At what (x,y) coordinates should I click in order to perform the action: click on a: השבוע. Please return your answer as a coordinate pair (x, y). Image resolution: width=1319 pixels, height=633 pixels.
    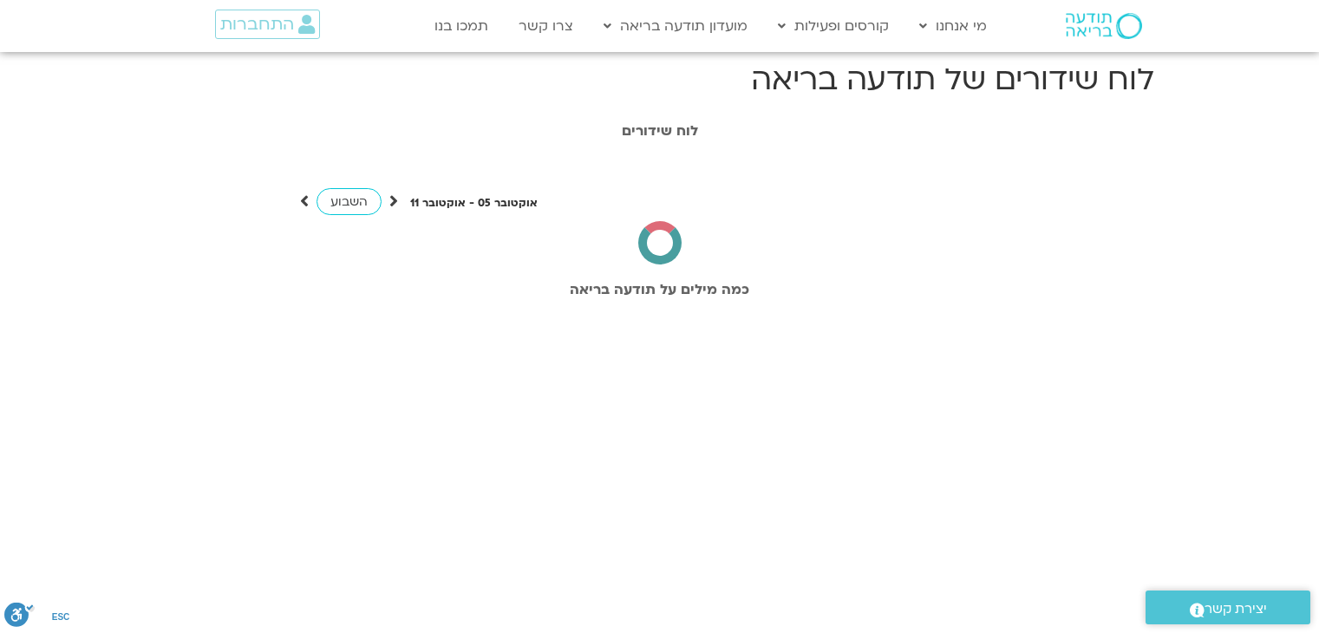
    Looking at the image, I should click on (349, 201).